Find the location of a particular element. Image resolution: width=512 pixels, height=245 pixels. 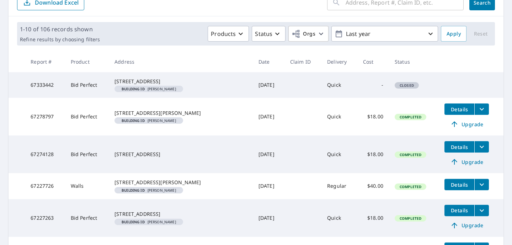

td: 67278797 is located at coordinates (45, 117).